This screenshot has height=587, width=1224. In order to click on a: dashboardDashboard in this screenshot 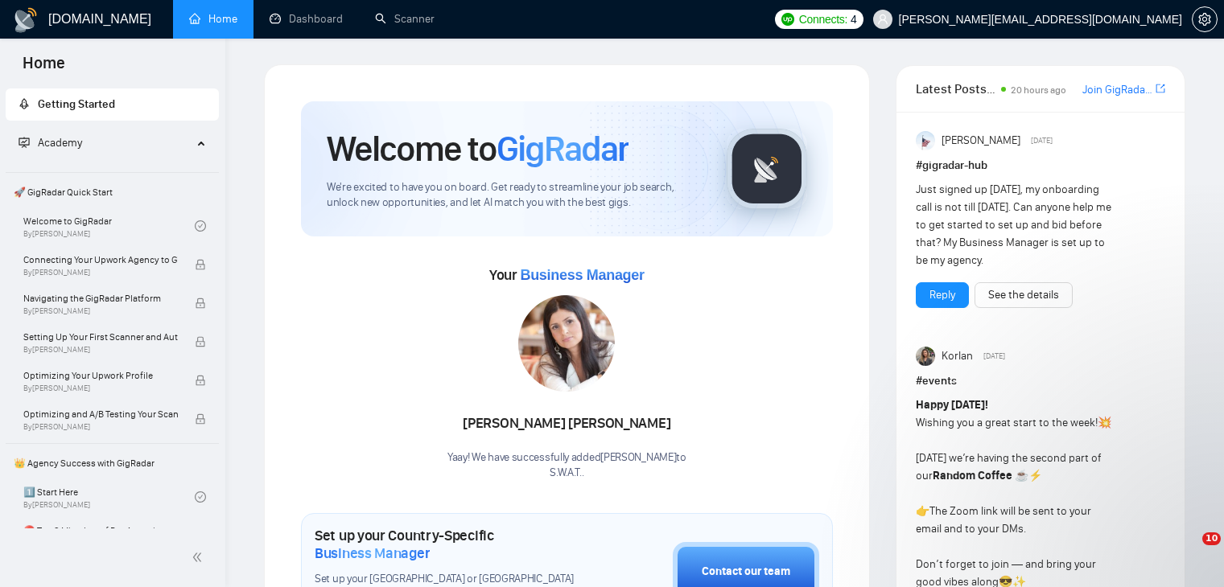, I will do `click(306, 19)`.